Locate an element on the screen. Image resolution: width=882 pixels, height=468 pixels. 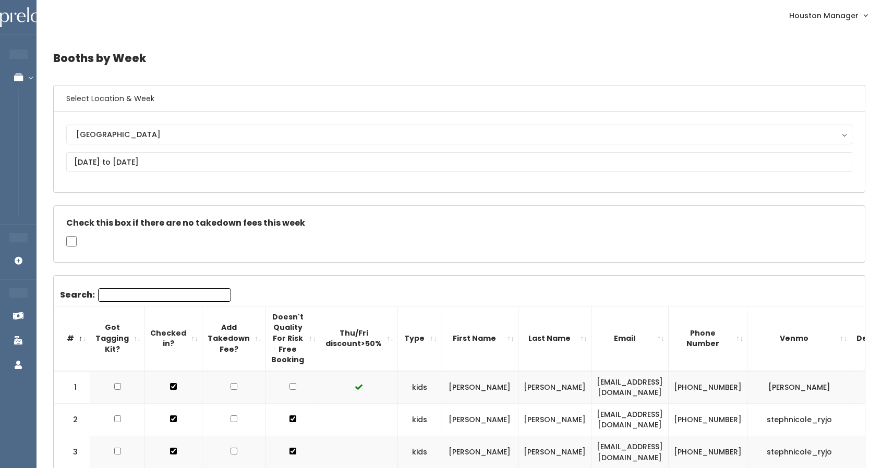
h6: Select Location & Week is located at coordinates (459, 99).